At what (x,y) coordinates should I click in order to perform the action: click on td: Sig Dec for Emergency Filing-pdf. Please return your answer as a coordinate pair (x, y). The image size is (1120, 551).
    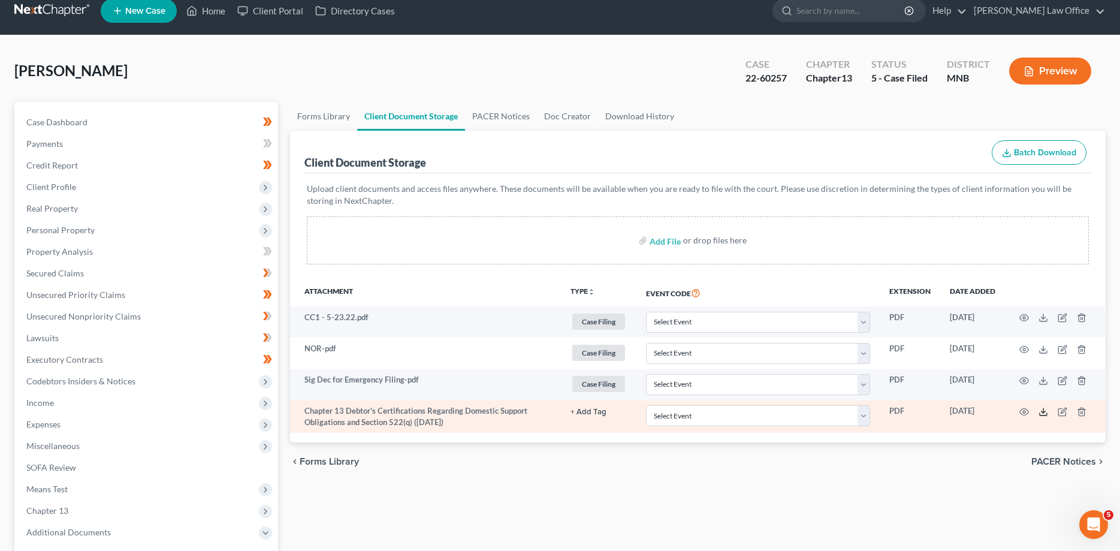
    Looking at the image, I should click on (426, 385).